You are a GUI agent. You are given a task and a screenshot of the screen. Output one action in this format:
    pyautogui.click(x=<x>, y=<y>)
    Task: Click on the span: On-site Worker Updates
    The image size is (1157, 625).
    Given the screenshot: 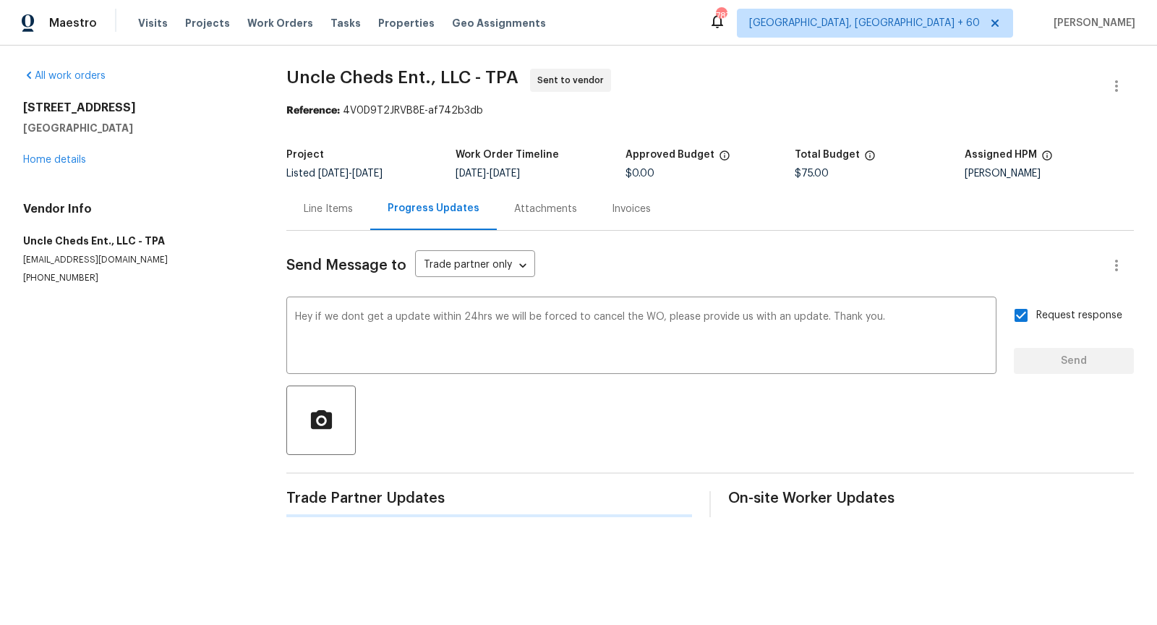 What is the action you would take?
    pyautogui.click(x=930, y=498)
    